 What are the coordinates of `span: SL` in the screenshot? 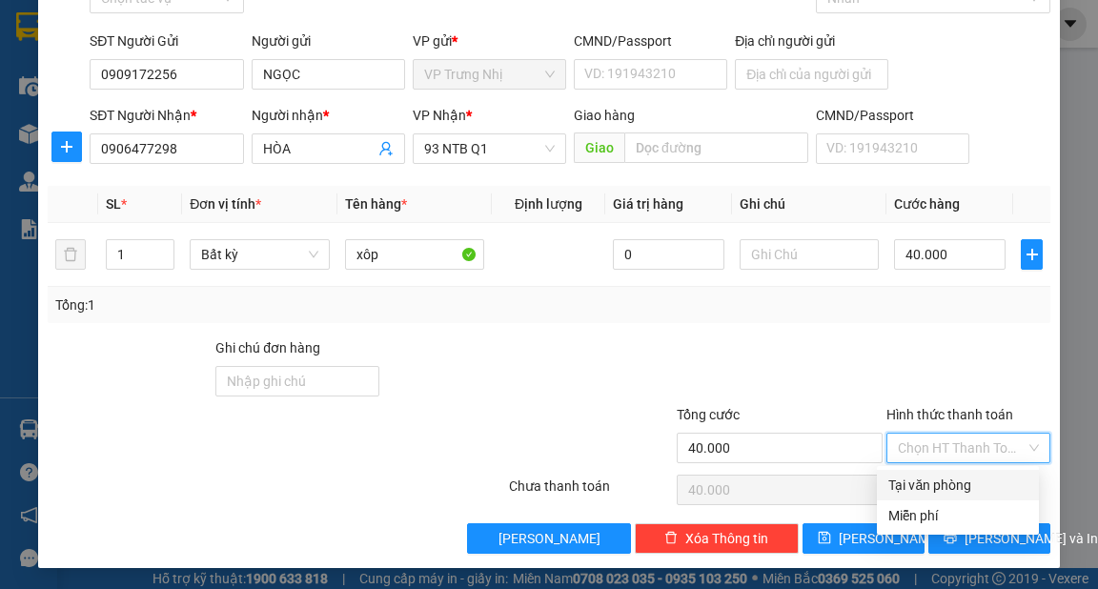 It's located at (113, 204).